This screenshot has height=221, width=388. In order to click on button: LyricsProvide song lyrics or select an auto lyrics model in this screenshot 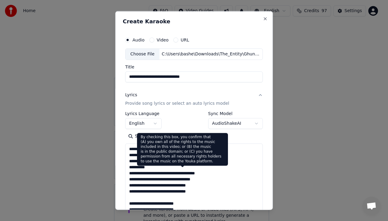, I will do `click(194, 99)`.